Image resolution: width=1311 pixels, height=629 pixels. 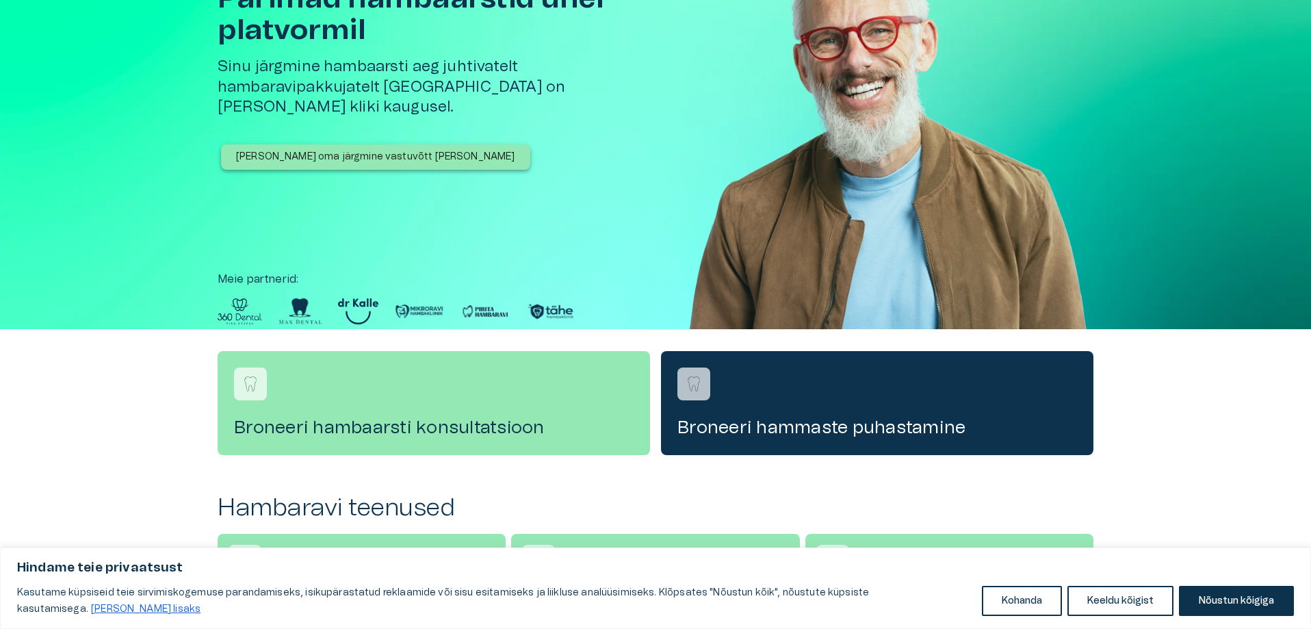 What do you see at coordinates (877, 428) in the screenshot?
I see `h4: Broneeri hammaste puhastamine` at bounding box center [877, 428].